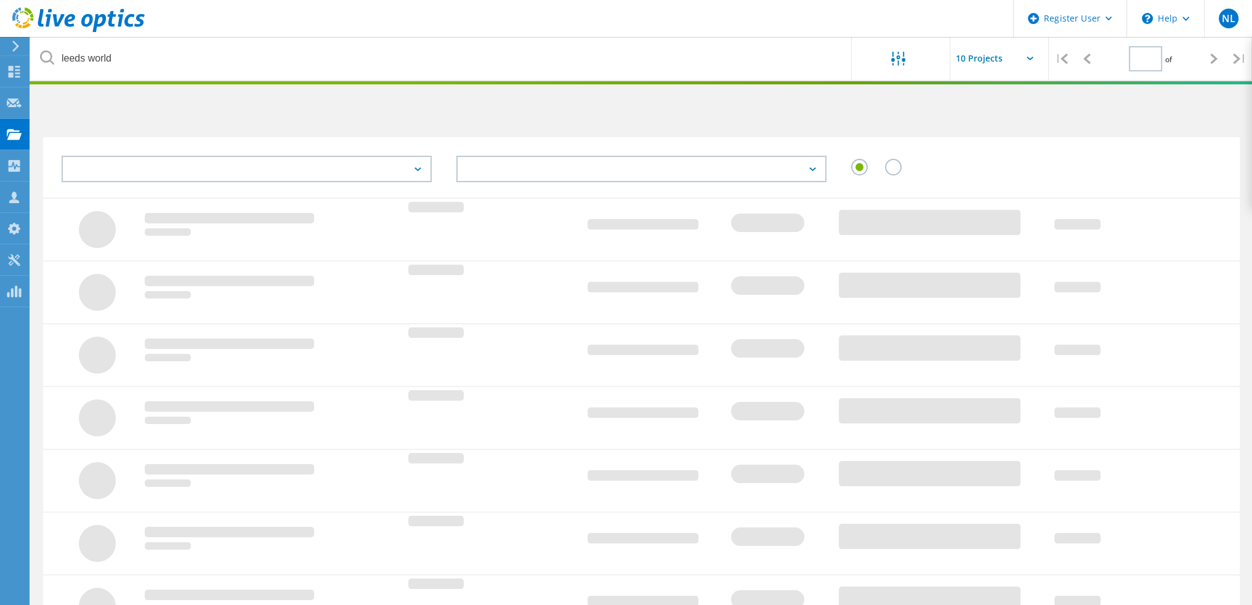 The image size is (1252, 605). What do you see at coordinates (441, 58) in the screenshot?
I see `input: undefined` at bounding box center [441, 58].